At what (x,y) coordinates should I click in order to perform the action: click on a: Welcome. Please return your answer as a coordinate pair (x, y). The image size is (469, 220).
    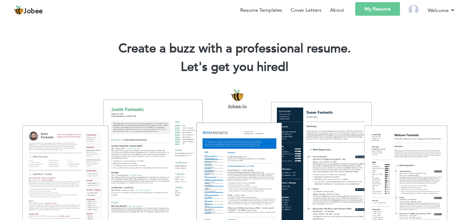
    Looking at the image, I should click on (441, 10).